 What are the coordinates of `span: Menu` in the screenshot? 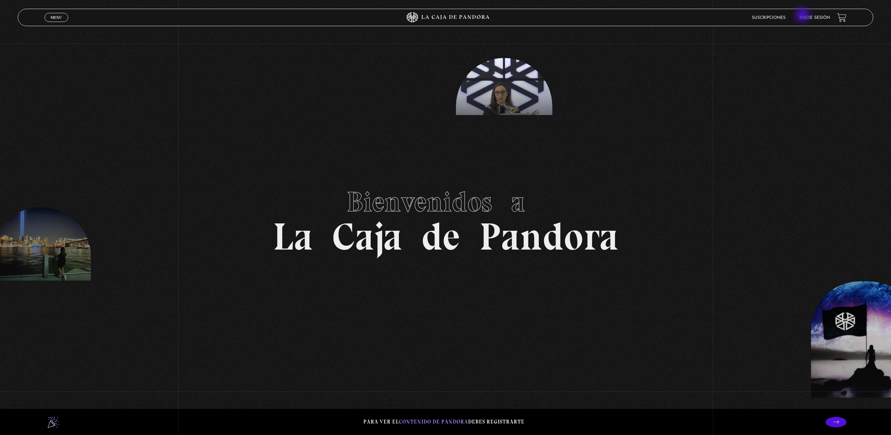 It's located at (56, 17).